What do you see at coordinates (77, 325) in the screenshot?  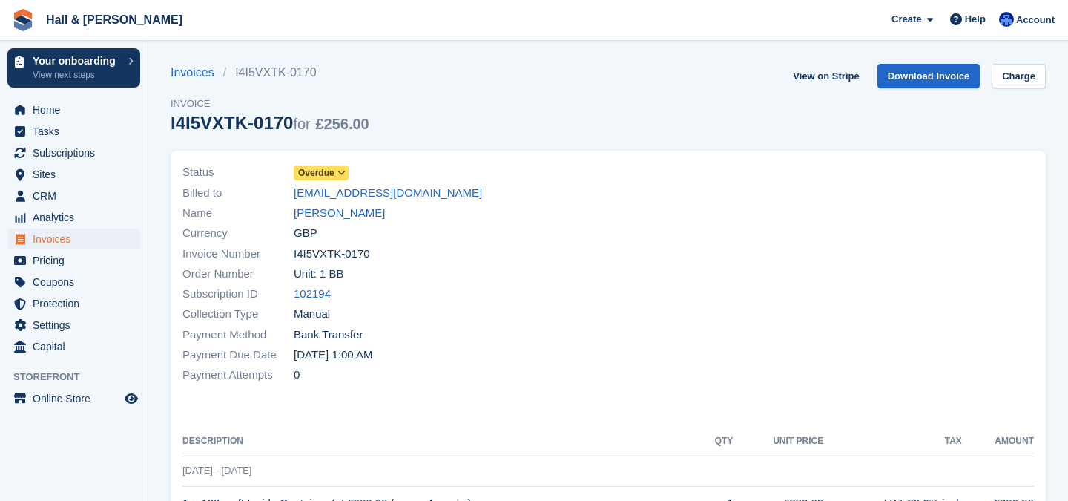 I see `span: Settings` at bounding box center [77, 325].